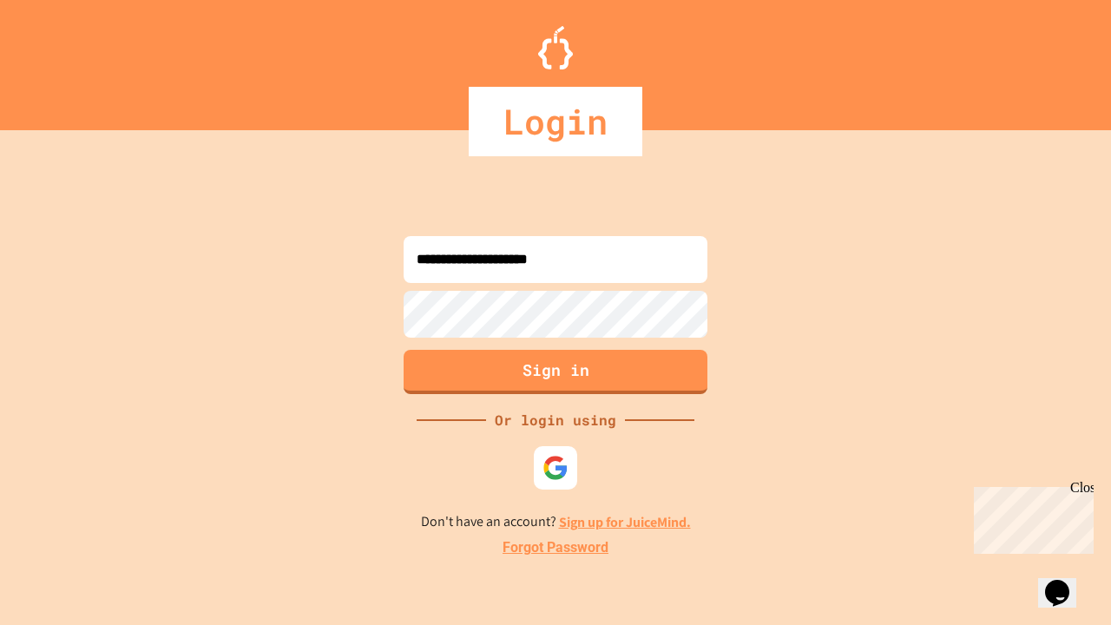 The width and height of the screenshot is (1111, 625). What do you see at coordinates (555, 521) in the screenshot?
I see `p: Don't have an account?` at bounding box center [555, 521].